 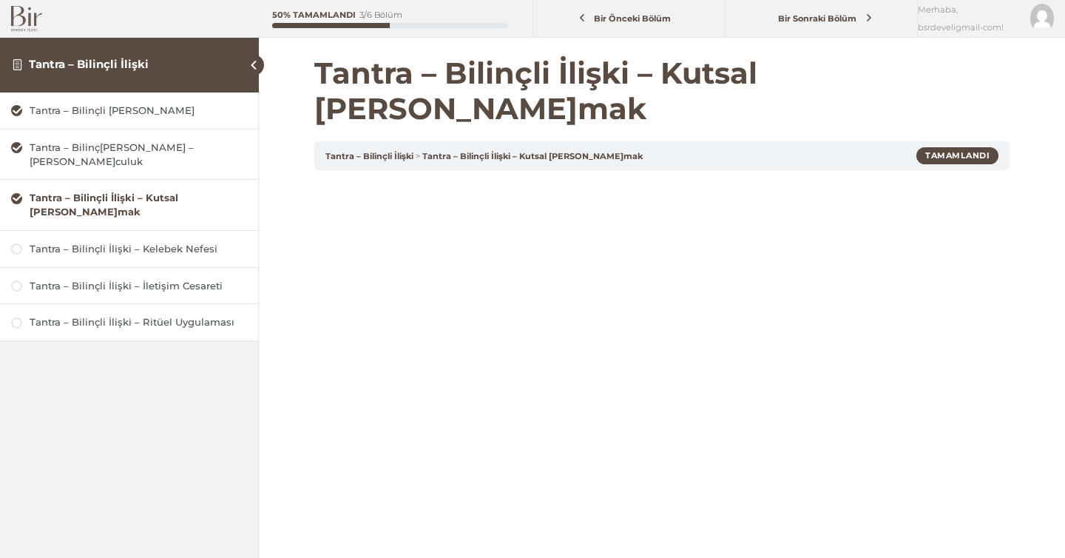 I want to click on div: Tantra – Bilinçli İlişki – Kelebek Nefesi, so click(x=138, y=248).